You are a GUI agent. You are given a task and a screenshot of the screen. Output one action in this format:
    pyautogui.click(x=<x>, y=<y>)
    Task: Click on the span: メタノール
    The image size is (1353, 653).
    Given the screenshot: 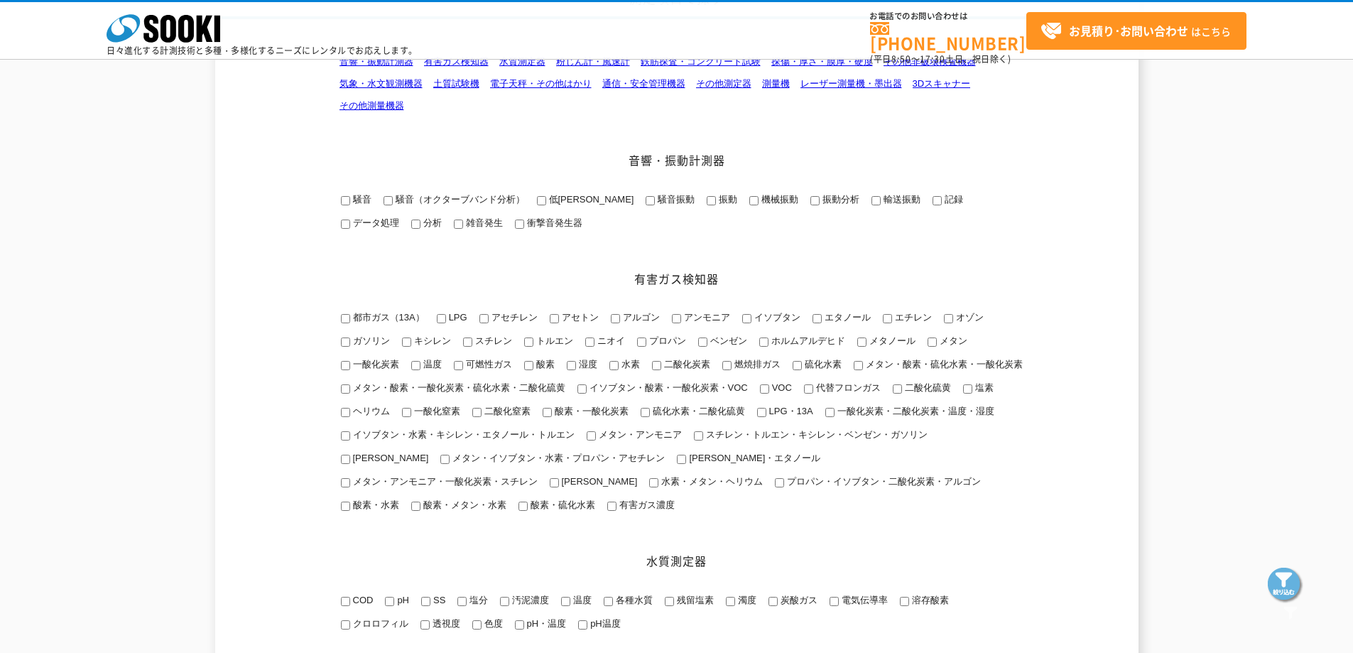 What is the action you would take?
    pyautogui.click(x=890, y=340)
    